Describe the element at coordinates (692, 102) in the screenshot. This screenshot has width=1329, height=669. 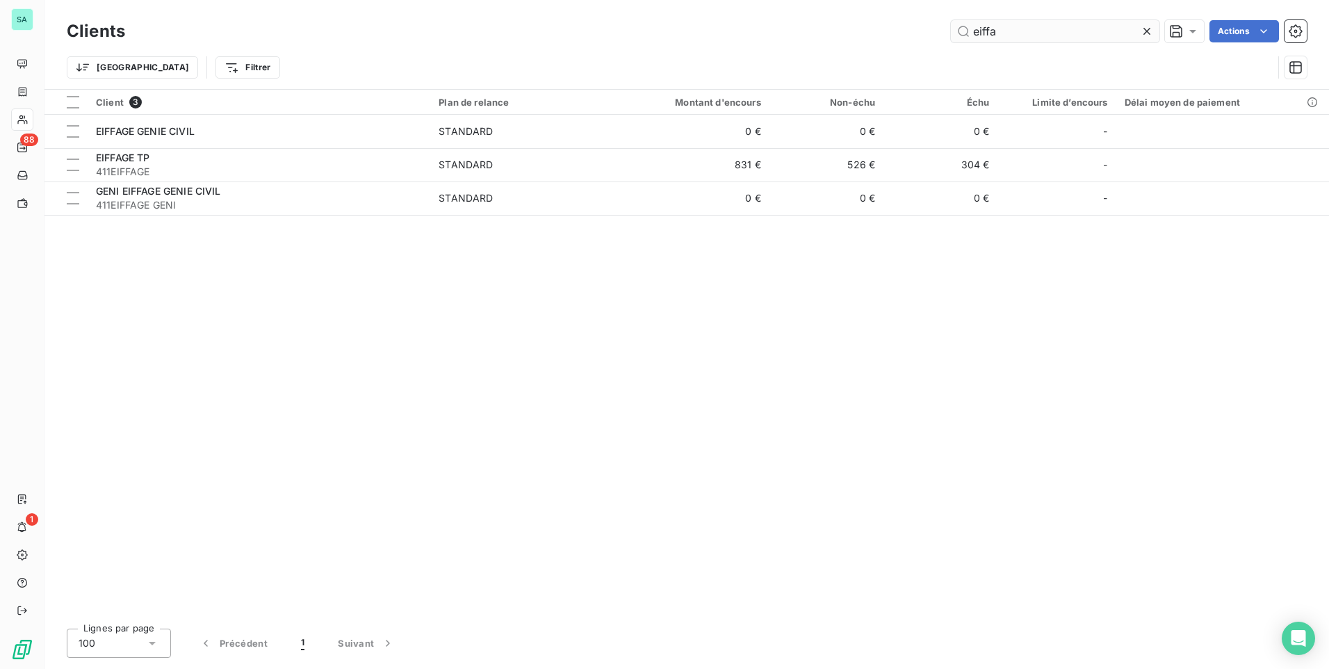
I see `div: Montant d'encours` at that location.